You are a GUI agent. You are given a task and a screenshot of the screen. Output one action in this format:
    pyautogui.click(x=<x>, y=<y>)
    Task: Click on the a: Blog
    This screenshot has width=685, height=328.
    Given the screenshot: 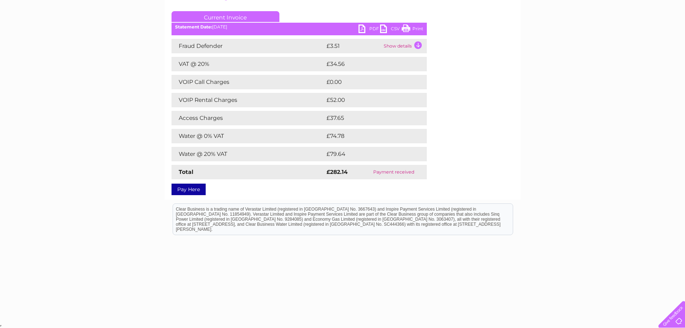 What is the action you would take?
    pyautogui.click(x=628, y=33)
    